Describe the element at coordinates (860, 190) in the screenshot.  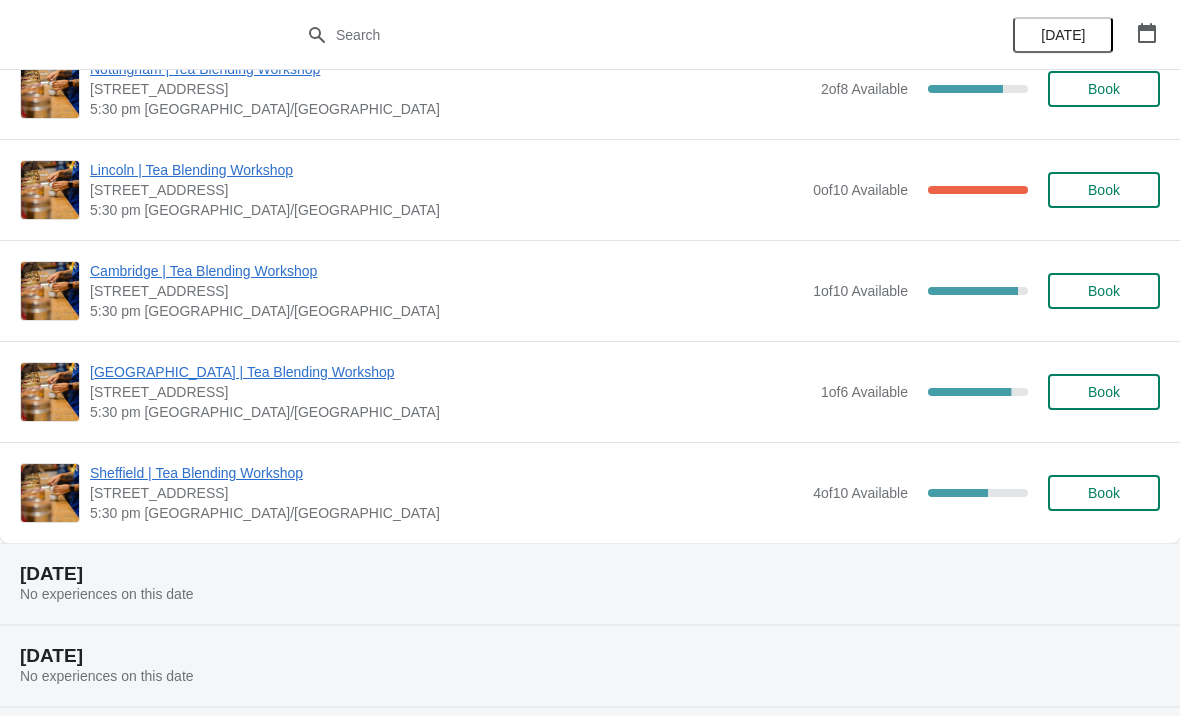
I see `span: 0 of 10 Available` at that location.